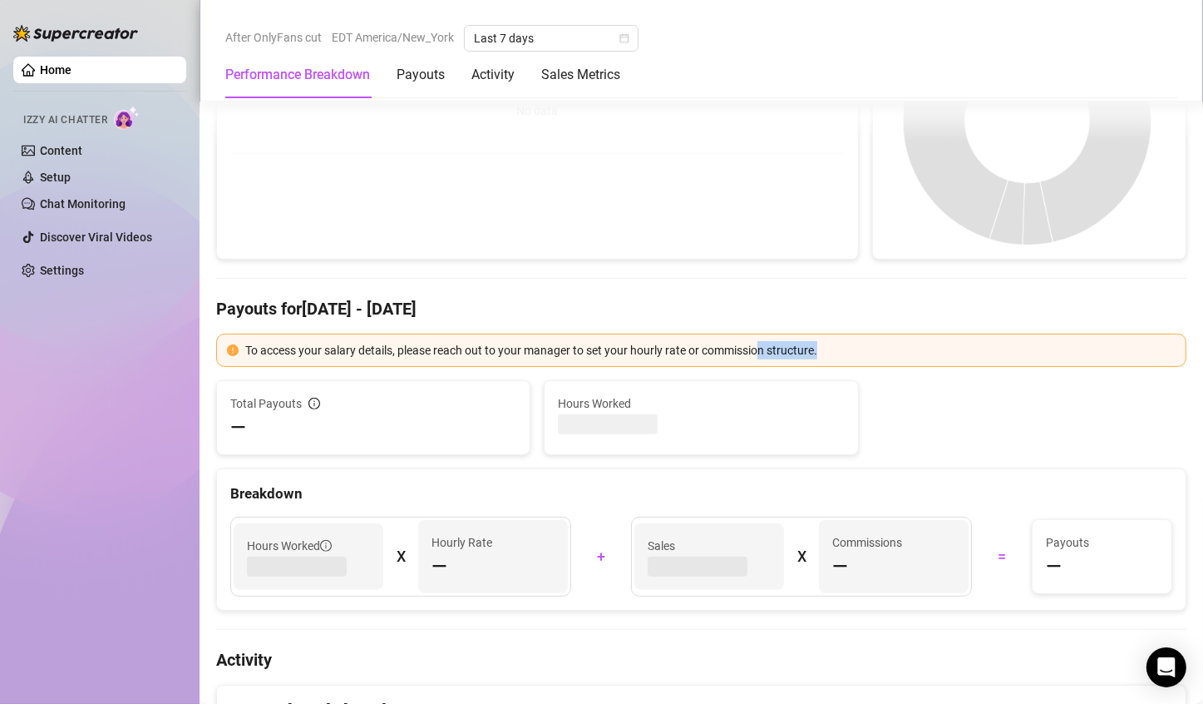  Describe the element at coordinates (701, 659) in the screenshot. I see `h4: Activity` at that location.